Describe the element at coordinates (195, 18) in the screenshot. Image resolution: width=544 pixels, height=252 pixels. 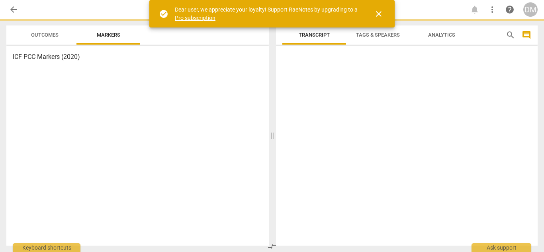
I see `a: Pro subscription` at that location.